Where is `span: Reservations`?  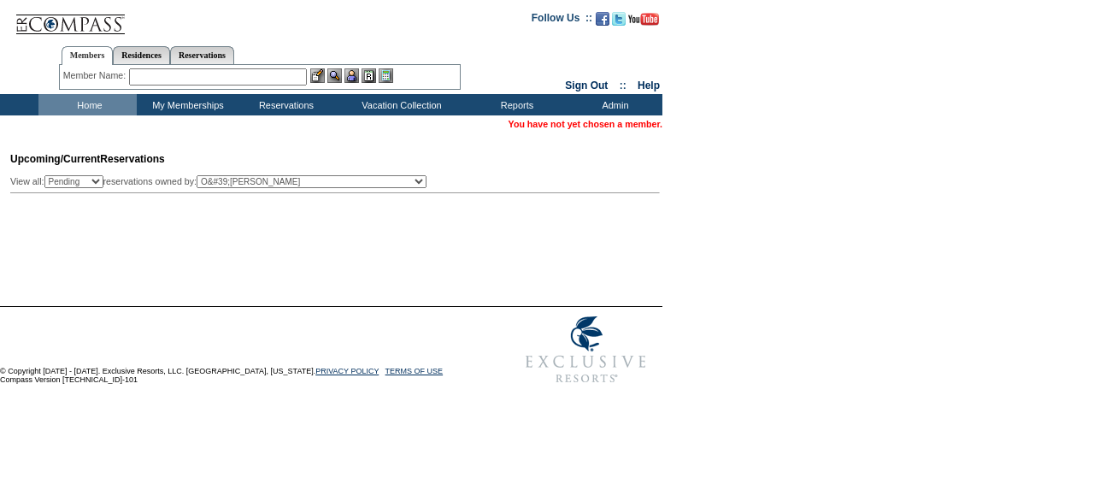
span: Reservations is located at coordinates (87, 159).